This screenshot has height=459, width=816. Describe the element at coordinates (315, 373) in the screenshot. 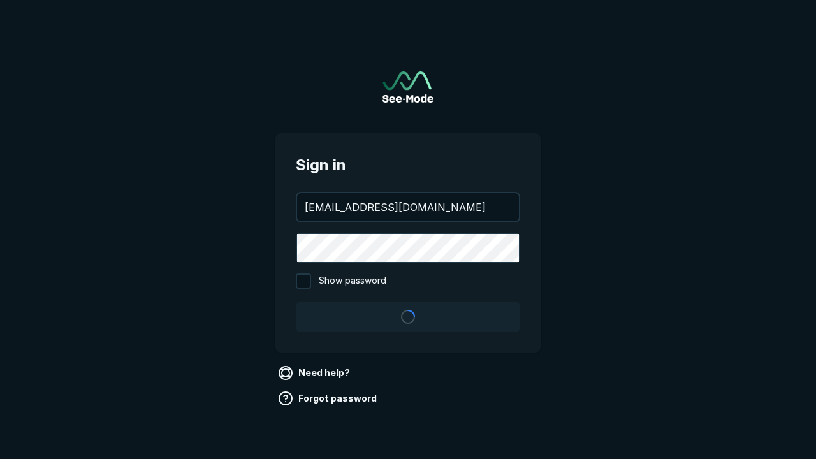

I see `a: Need help?` at that location.